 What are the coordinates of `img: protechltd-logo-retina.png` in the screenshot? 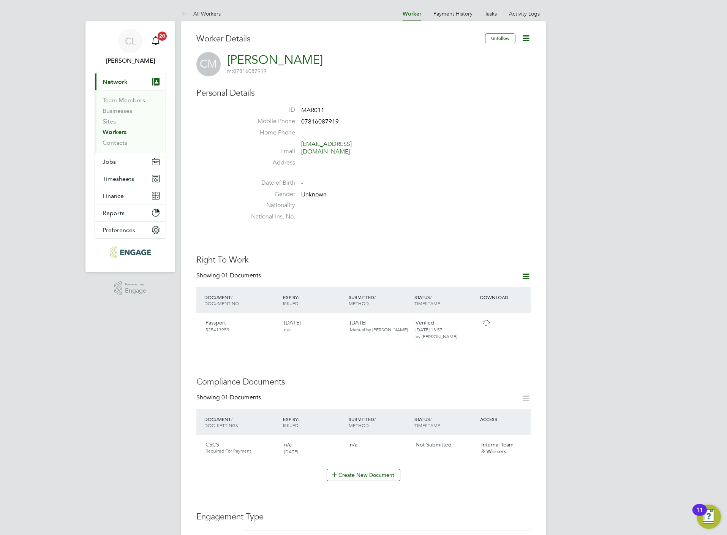 It's located at (130, 252).